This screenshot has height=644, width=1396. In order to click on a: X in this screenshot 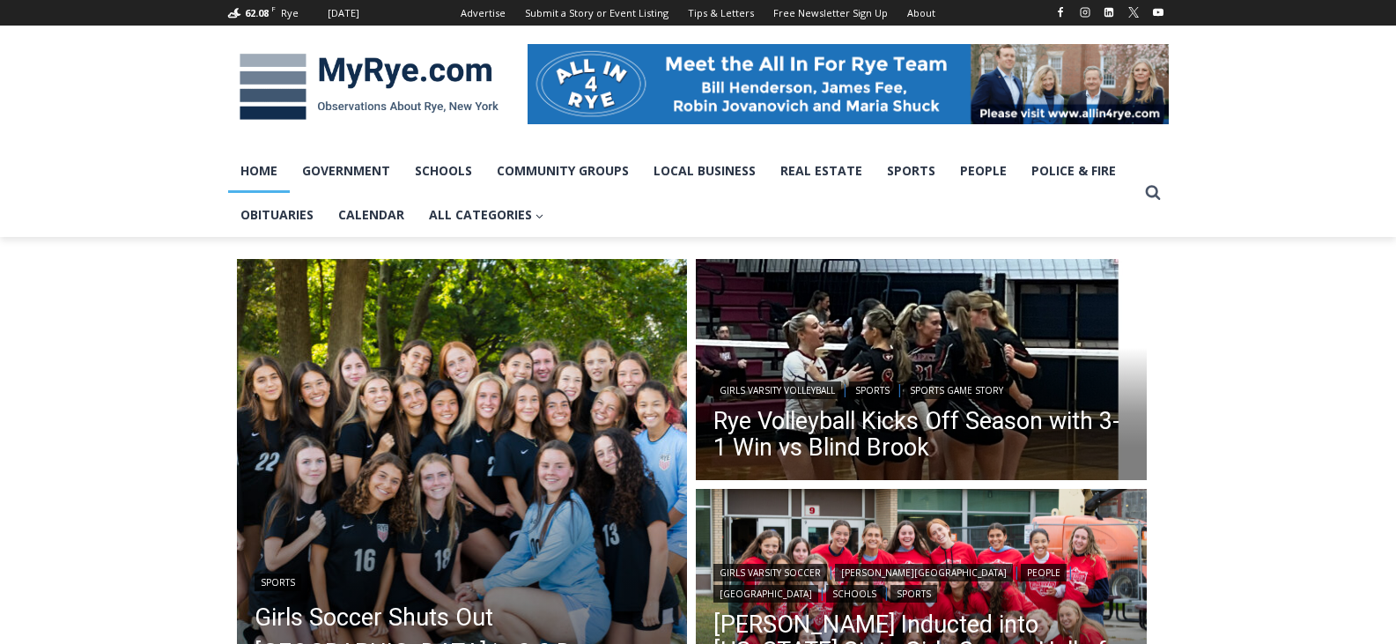, I will do `click(1133, 12)`.